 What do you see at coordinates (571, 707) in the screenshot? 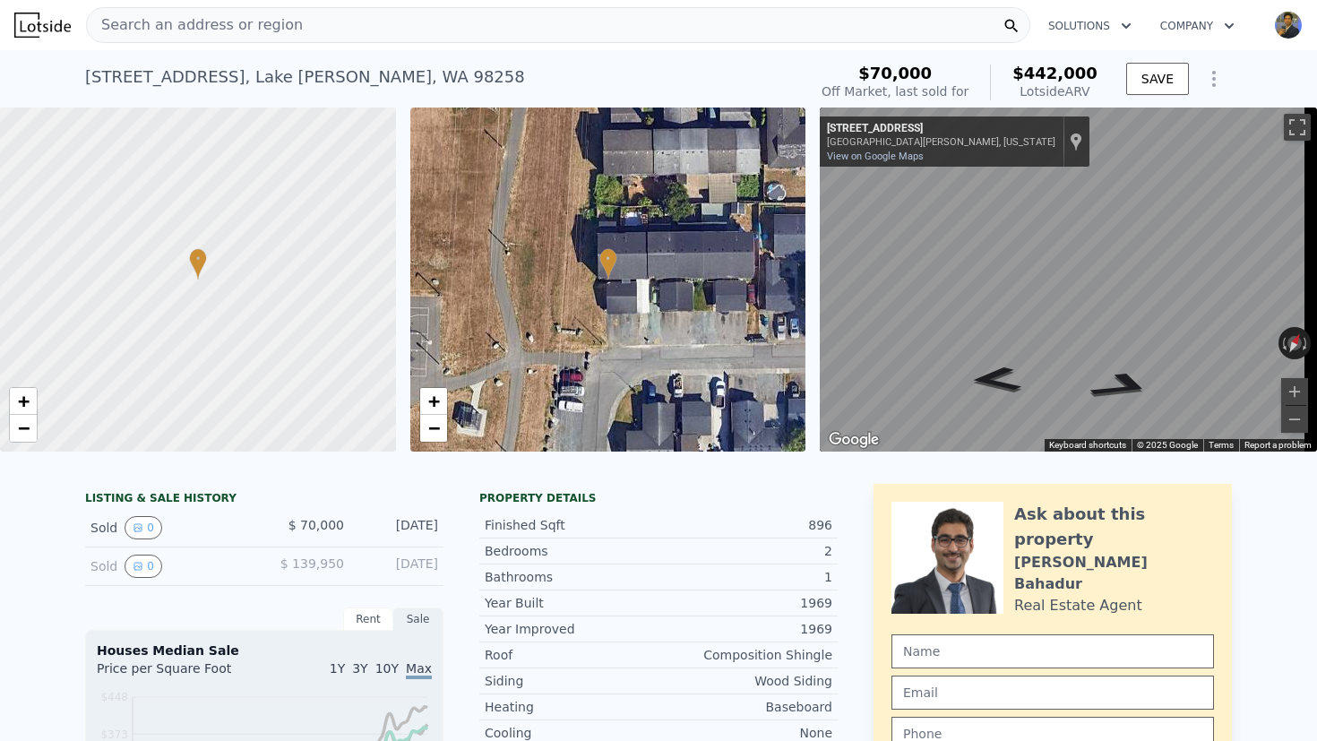
I see `div: Heating` at bounding box center [571, 707].